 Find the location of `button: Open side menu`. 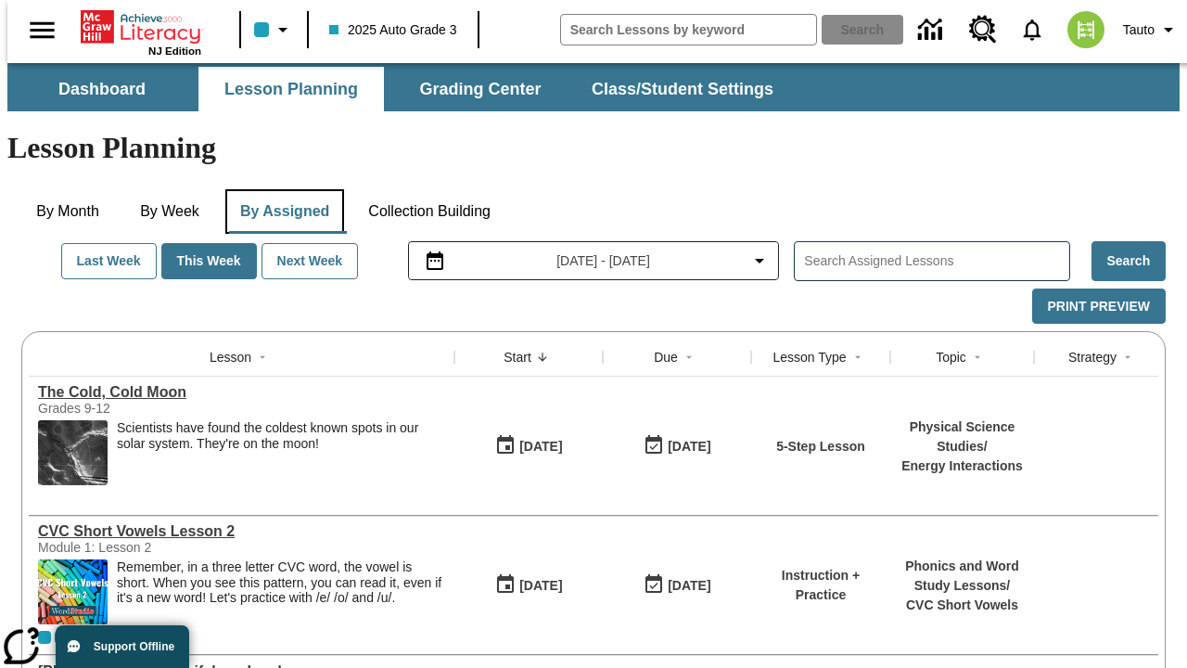

button: Open side menu is located at coordinates (42, 30).